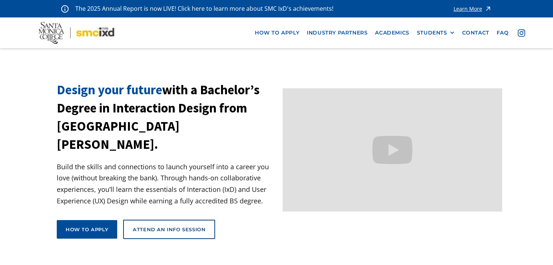  Describe the element at coordinates (205, 9) in the screenshot. I see `p: The 2025 Annual Report is now LIVE! Click here to learn more about SMC IxD's achievements!` at that location.